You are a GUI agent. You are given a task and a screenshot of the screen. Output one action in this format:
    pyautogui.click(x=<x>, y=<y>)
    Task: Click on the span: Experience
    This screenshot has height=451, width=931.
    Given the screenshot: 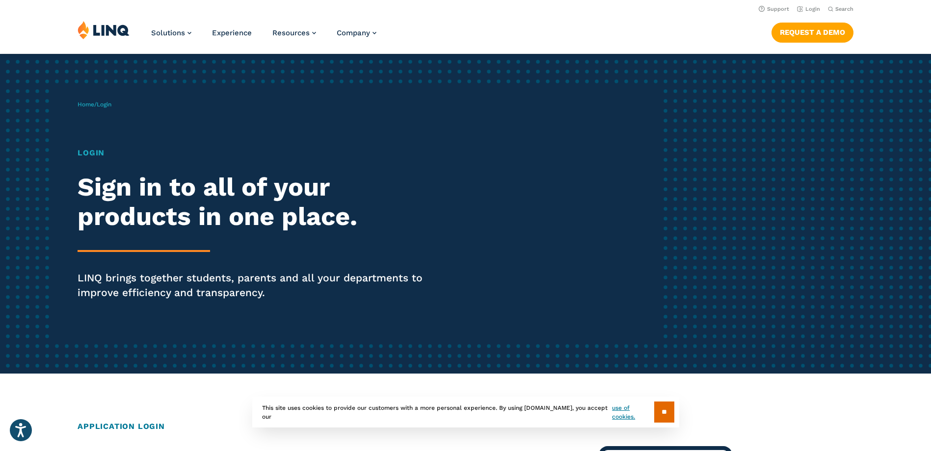 What is the action you would take?
    pyautogui.click(x=232, y=33)
    